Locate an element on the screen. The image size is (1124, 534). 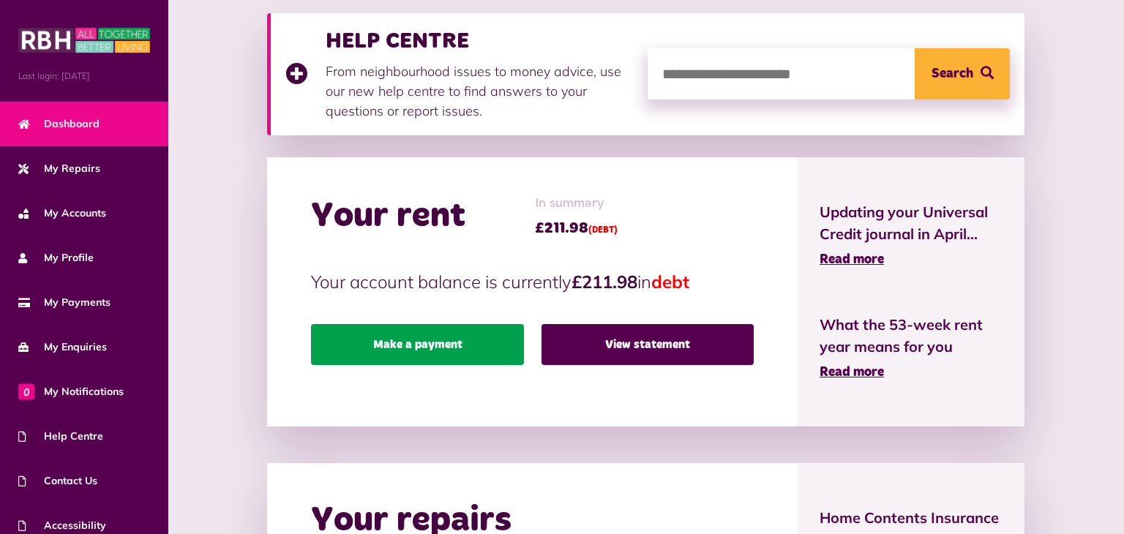
span: My Notifications is located at coordinates (71, 391).